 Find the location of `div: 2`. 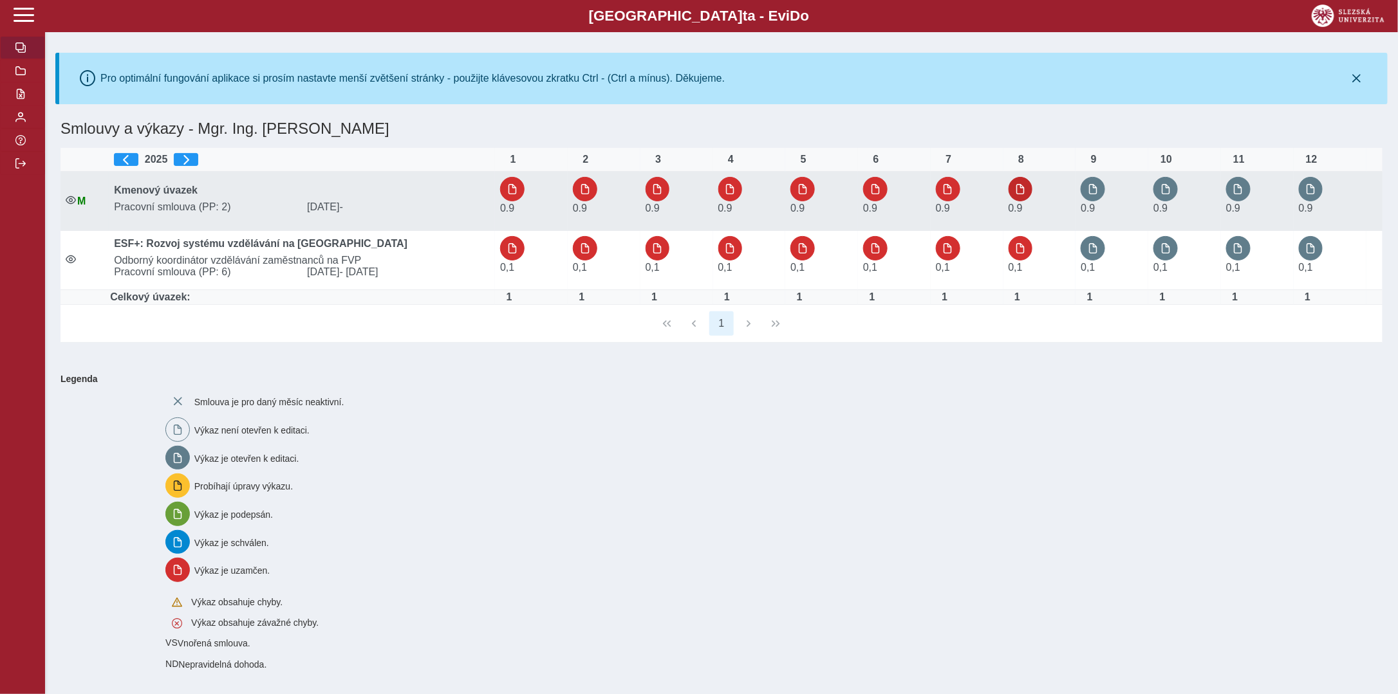

div: 2 is located at coordinates (586, 160).